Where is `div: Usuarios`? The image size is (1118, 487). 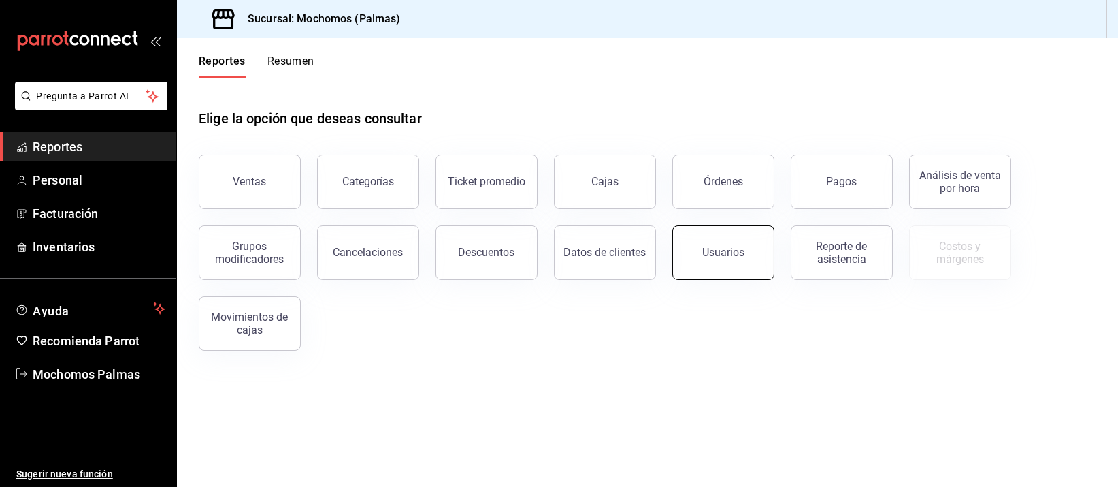 div: Usuarios is located at coordinates (723, 252).